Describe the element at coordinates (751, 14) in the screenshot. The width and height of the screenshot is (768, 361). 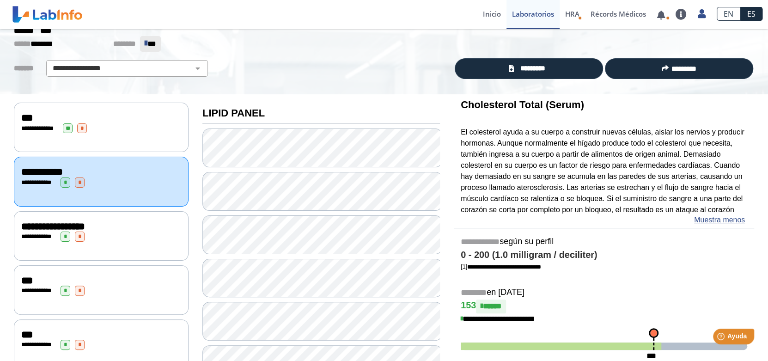
I see `a: ES` at that location.